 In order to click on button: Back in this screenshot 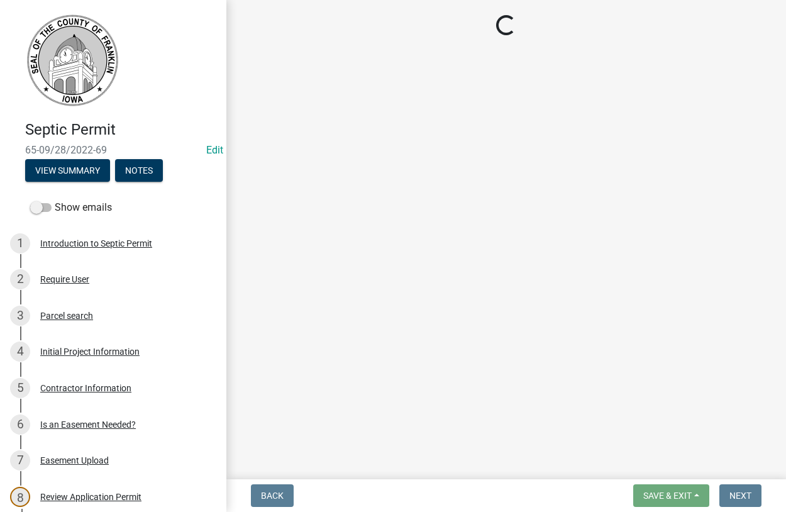, I will do `click(272, 496)`.